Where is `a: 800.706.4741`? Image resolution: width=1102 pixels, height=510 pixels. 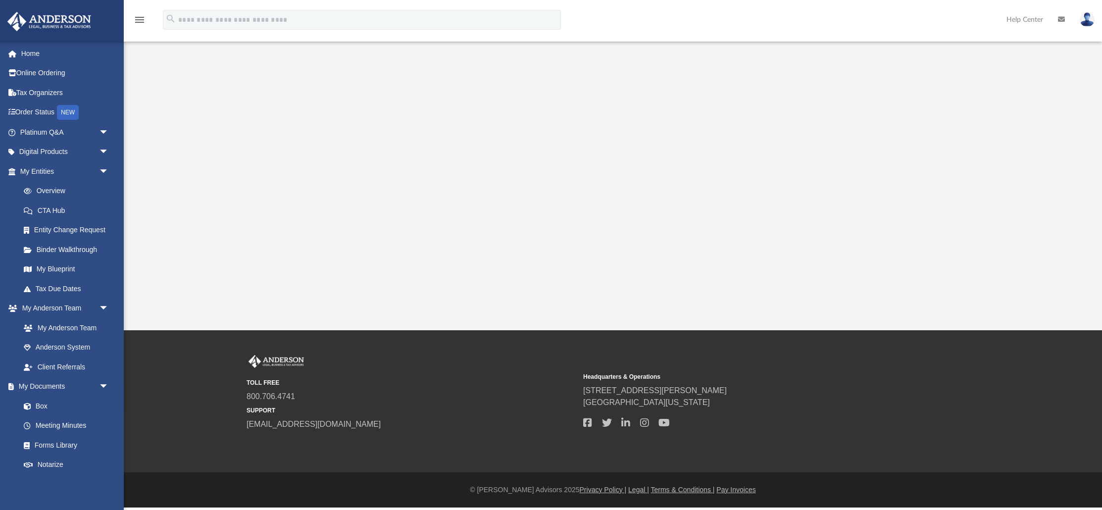 a: 800.706.4741 is located at coordinates (271, 396).